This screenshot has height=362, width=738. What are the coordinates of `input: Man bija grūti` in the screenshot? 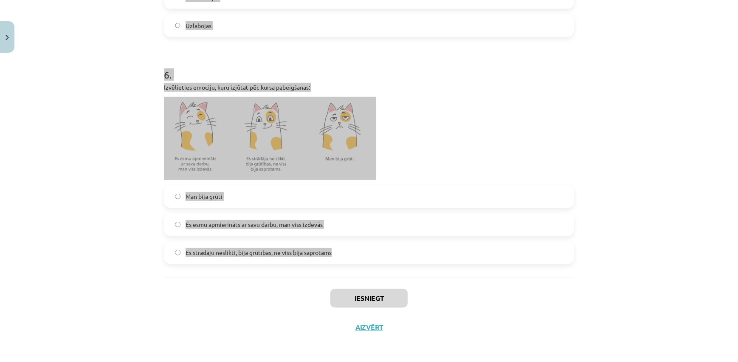 It's located at (177, 196).